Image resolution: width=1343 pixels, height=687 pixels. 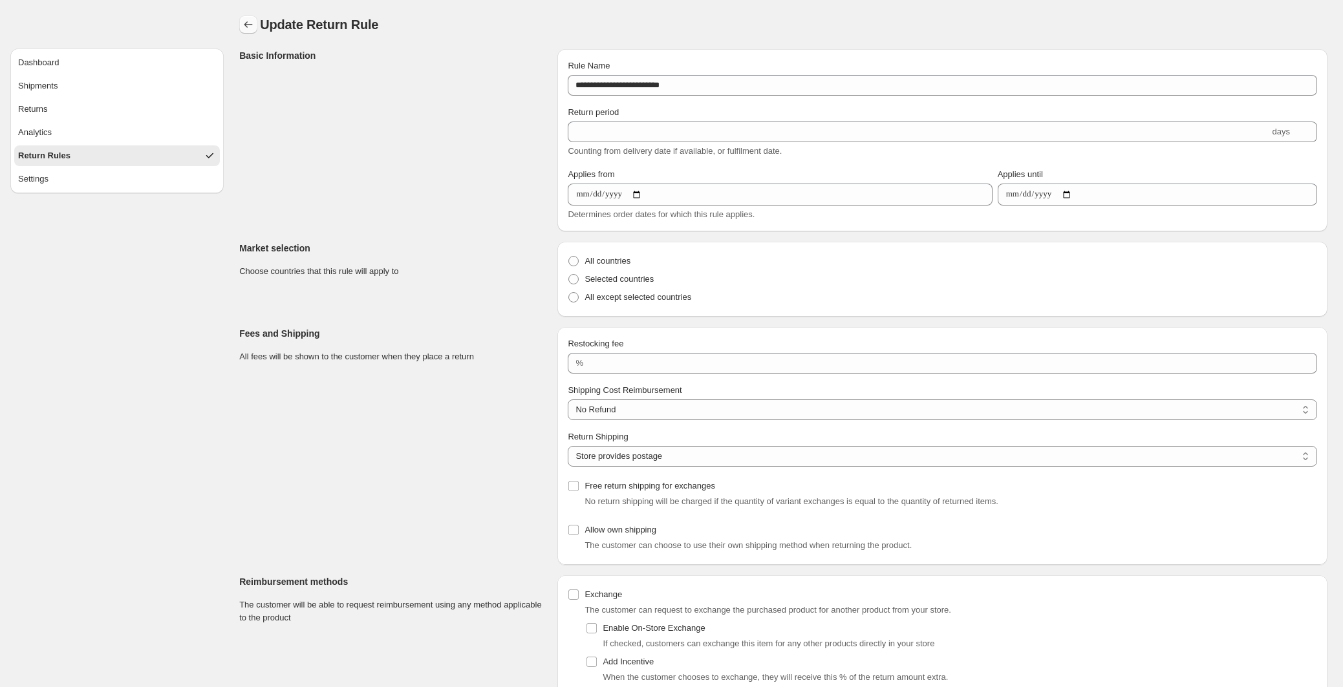 What do you see at coordinates (748, 545) in the screenshot?
I see `span: The customer can choose to use their own shipping method when returning the product.` at bounding box center [748, 545].